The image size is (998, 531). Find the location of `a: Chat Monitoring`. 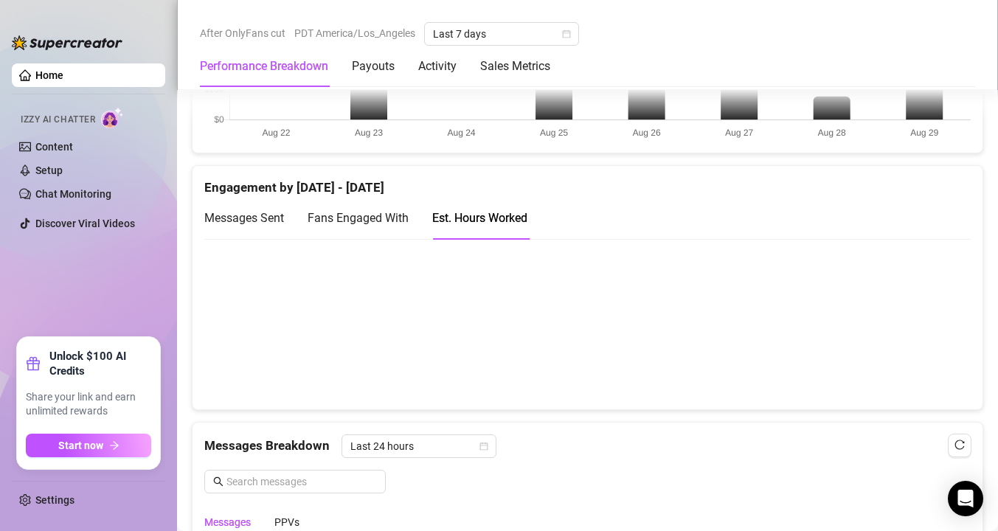

a: Chat Monitoring is located at coordinates (73, 194).